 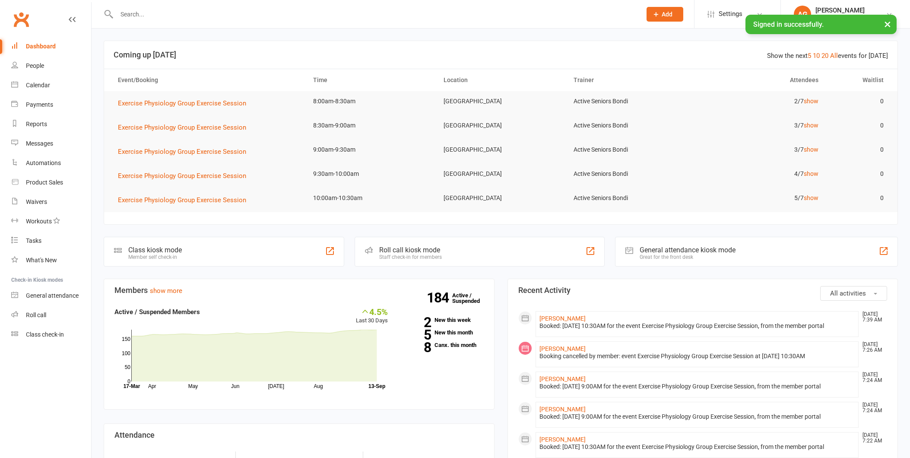 What do you see at coordinates (410, 257) in the screenshot?
I see `div: Staff check-in for members` at bounding box center [410, 257].